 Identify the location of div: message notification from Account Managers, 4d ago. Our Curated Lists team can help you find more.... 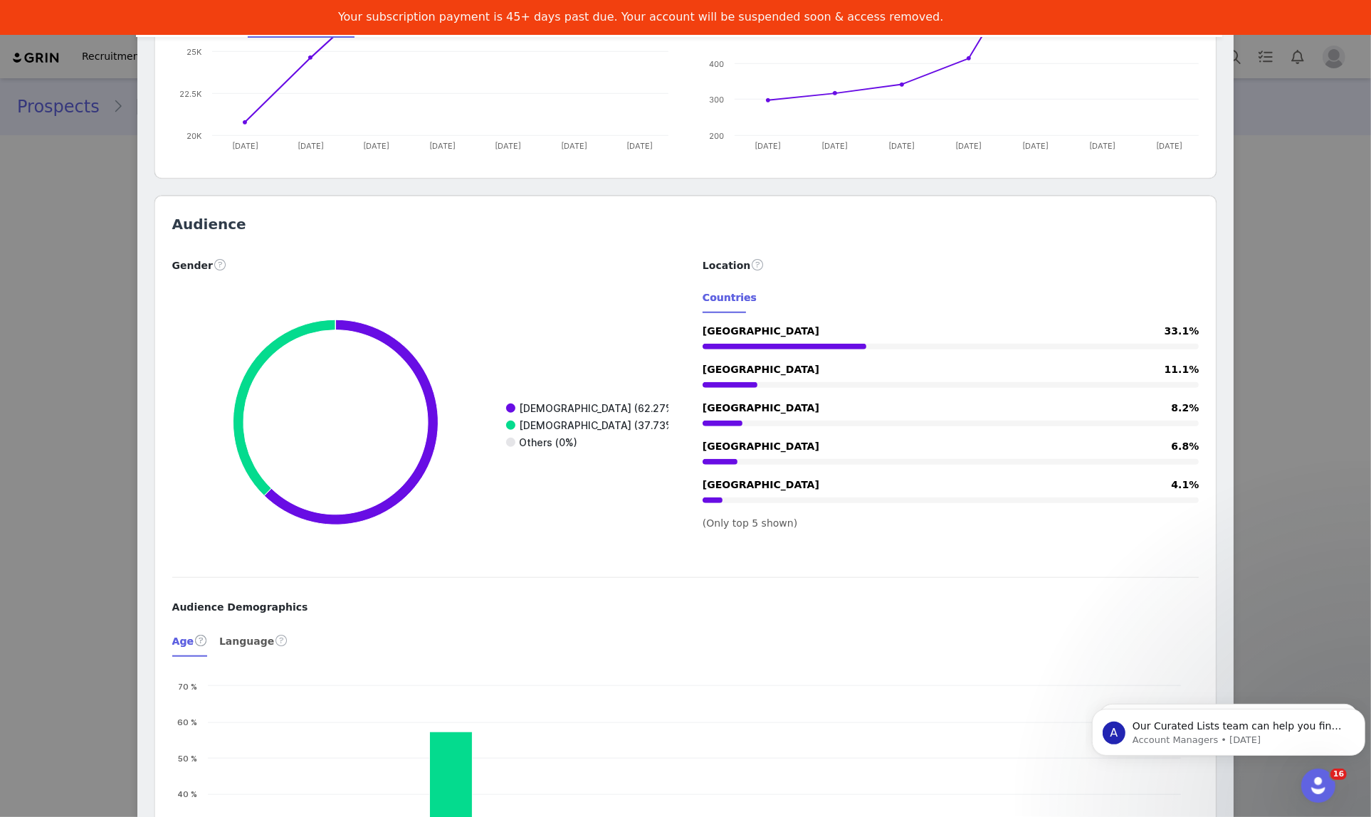
(142, 53).